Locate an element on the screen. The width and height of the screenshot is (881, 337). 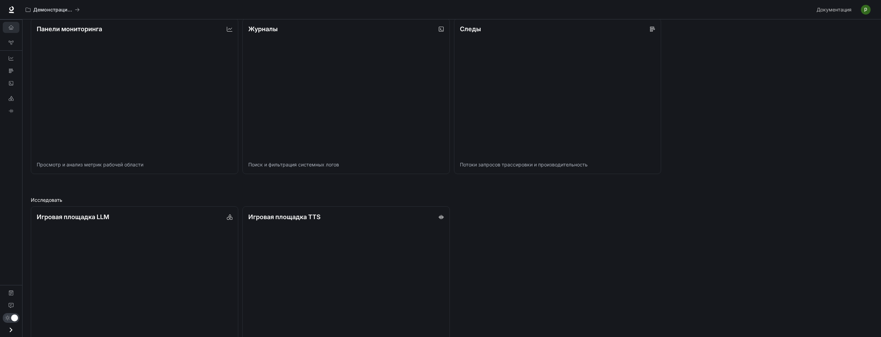
img: Аватар пользователя is located at coordinates (866, 10).